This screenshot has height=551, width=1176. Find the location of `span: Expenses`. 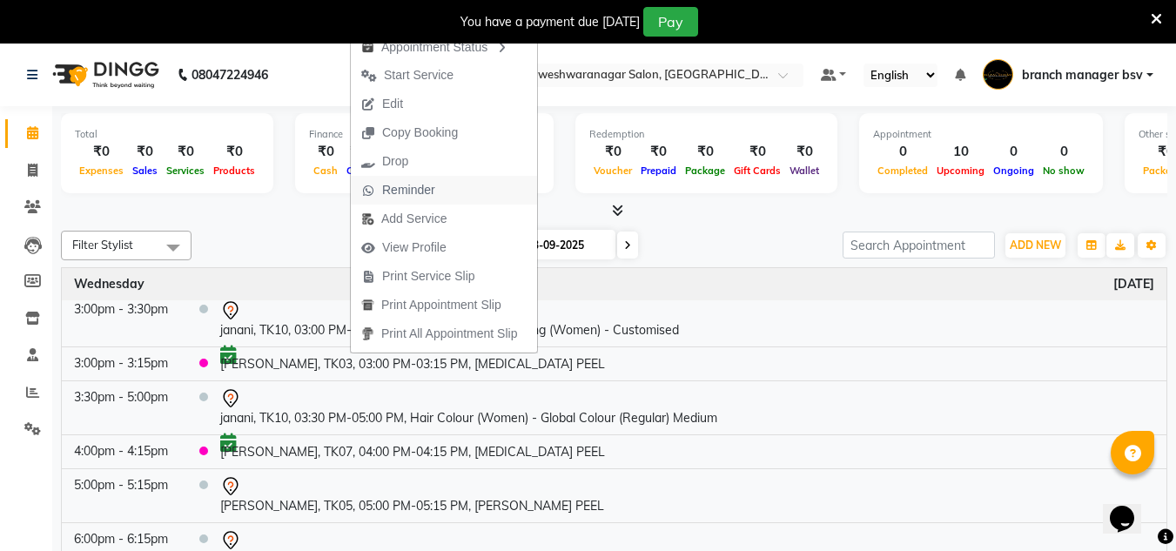

span: Expenses is located at coordinates (101, 171).